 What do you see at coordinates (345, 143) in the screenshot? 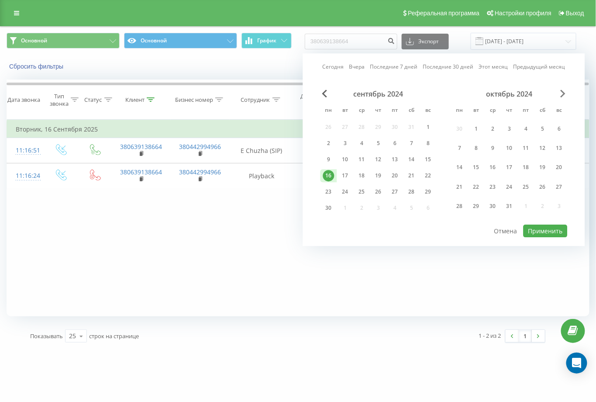
I see `div: вт 3 сент. 2024 г.` at bounding box center [345, 143].